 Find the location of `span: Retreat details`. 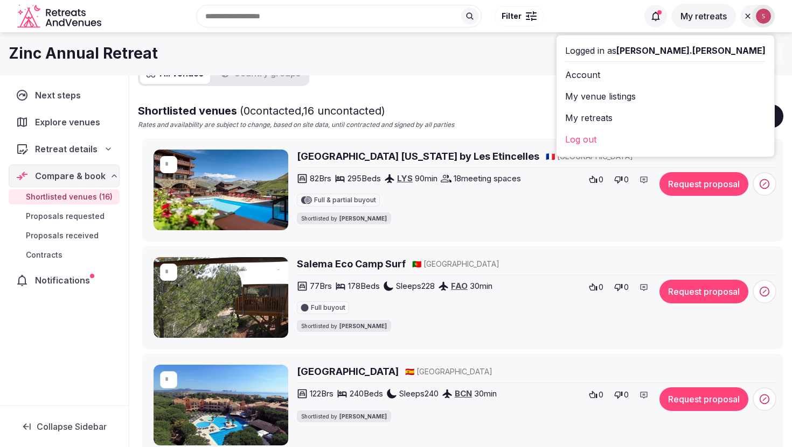

span: Retreat details is located at coordinates (66, 149).